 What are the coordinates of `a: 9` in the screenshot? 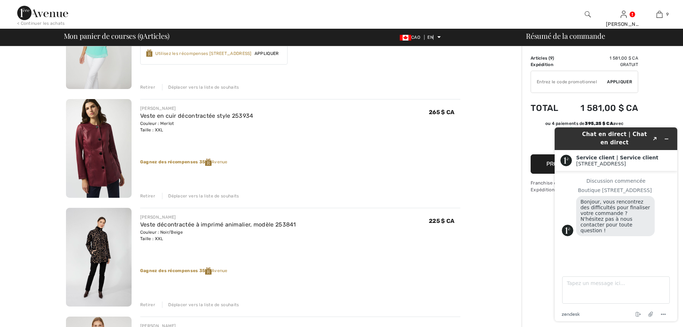 It's located at (659, 14).